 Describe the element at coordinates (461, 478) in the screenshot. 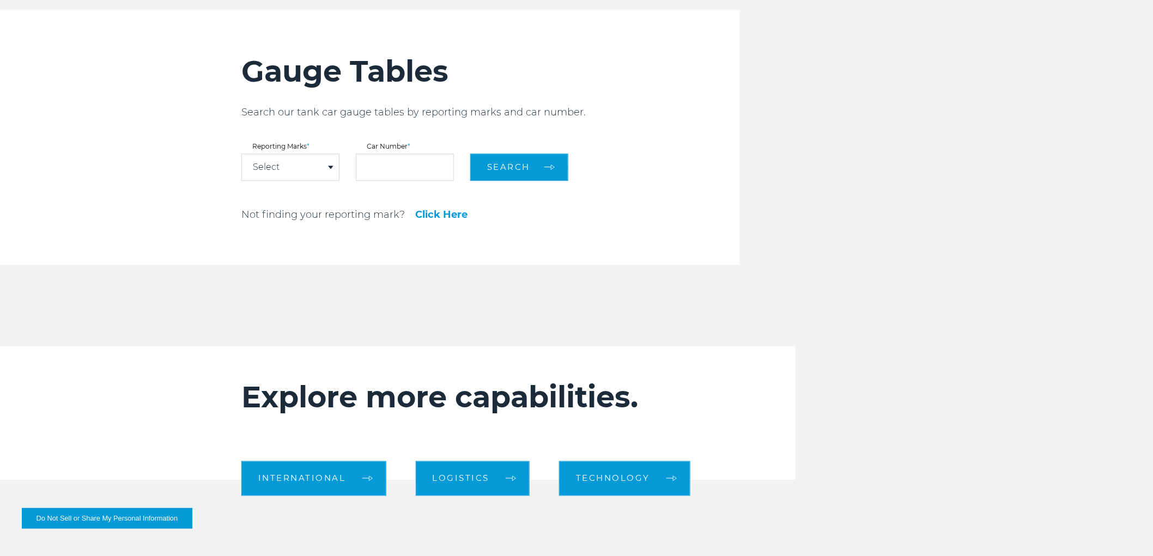

I see `span: Logistics` at that location.